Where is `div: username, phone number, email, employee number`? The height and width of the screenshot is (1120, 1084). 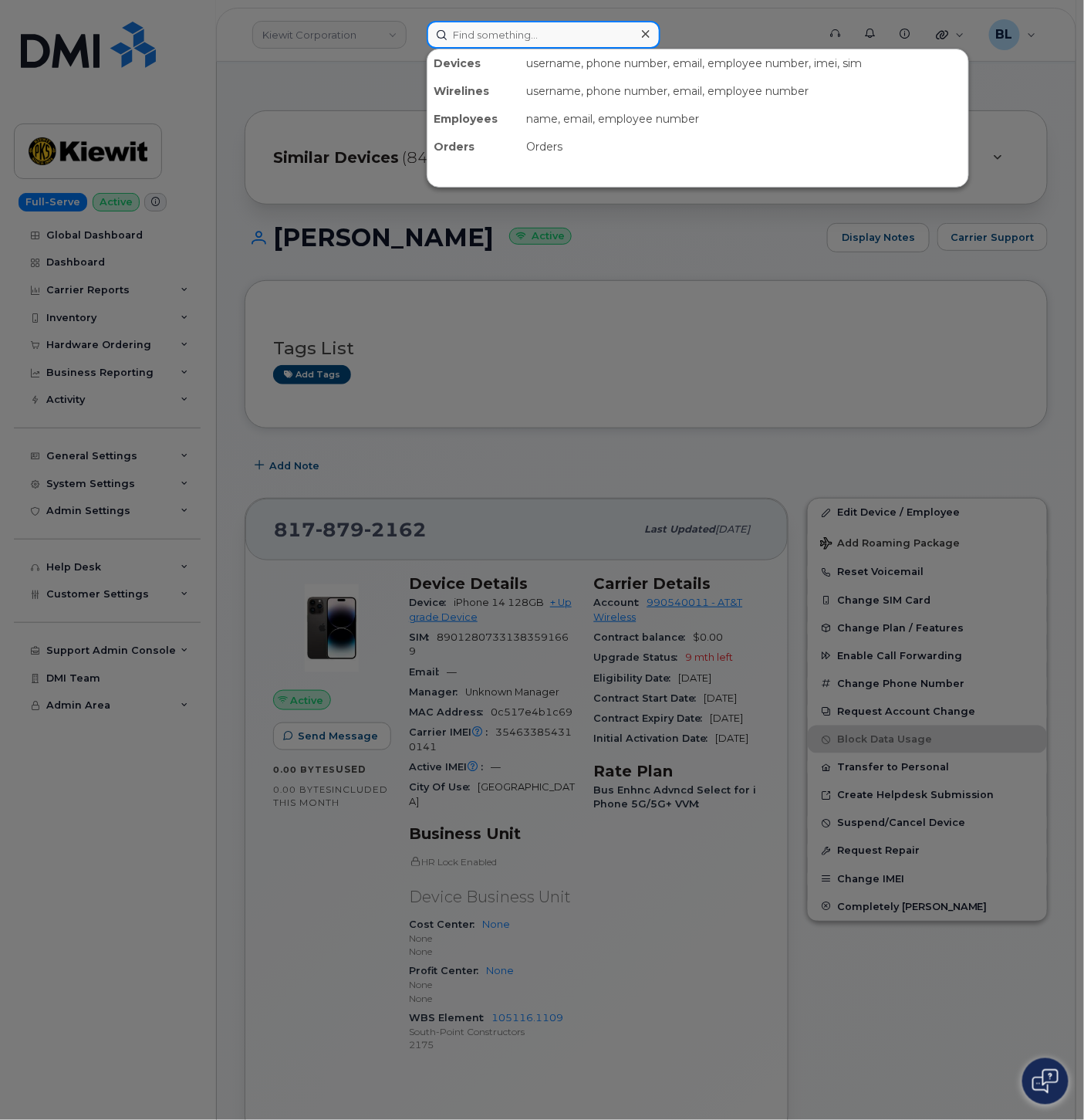
div: username, phone number, email, employee number is located at coordinates (744, 91).